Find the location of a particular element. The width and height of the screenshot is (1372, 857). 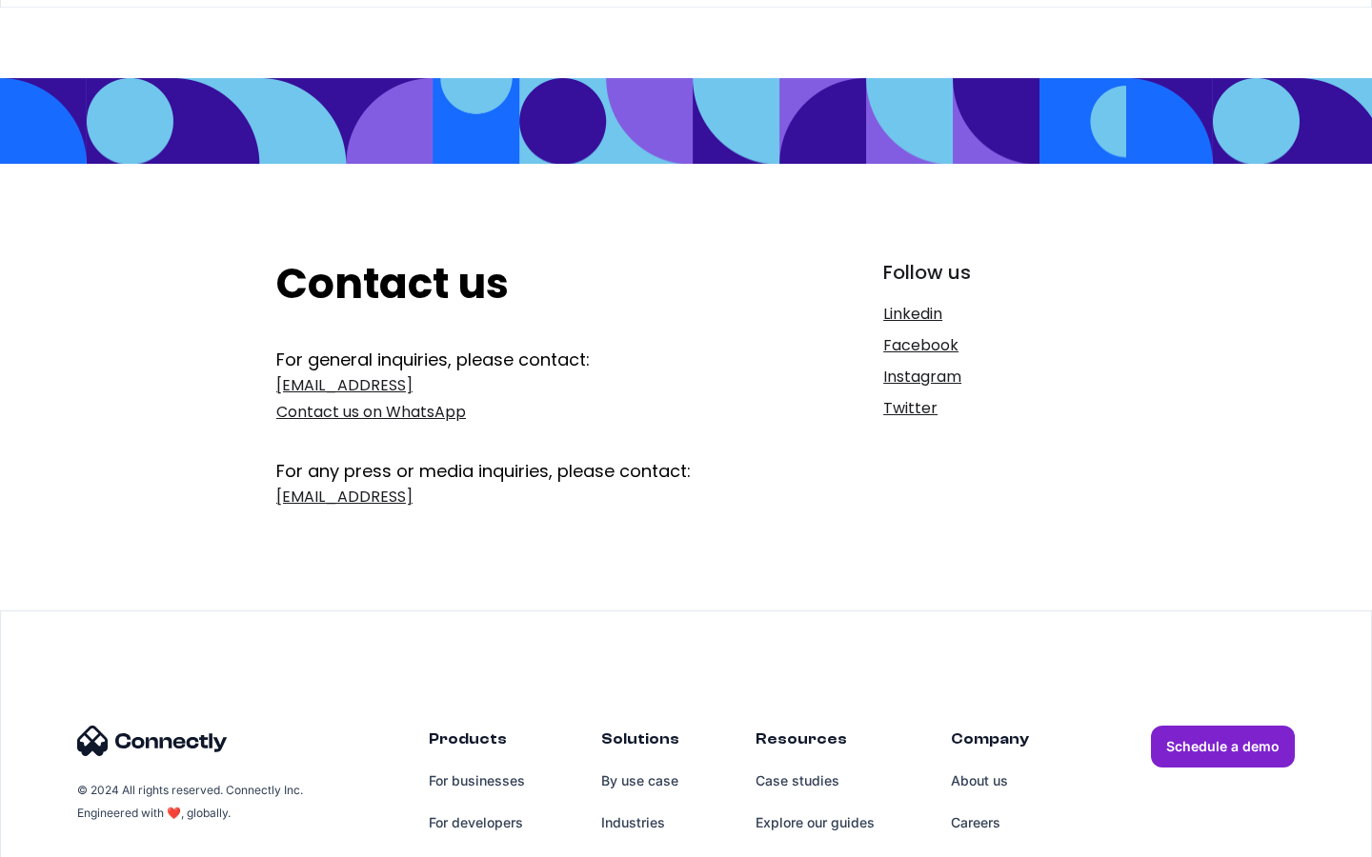

form: Get In Touch Form is located at coordinates (517, 432).